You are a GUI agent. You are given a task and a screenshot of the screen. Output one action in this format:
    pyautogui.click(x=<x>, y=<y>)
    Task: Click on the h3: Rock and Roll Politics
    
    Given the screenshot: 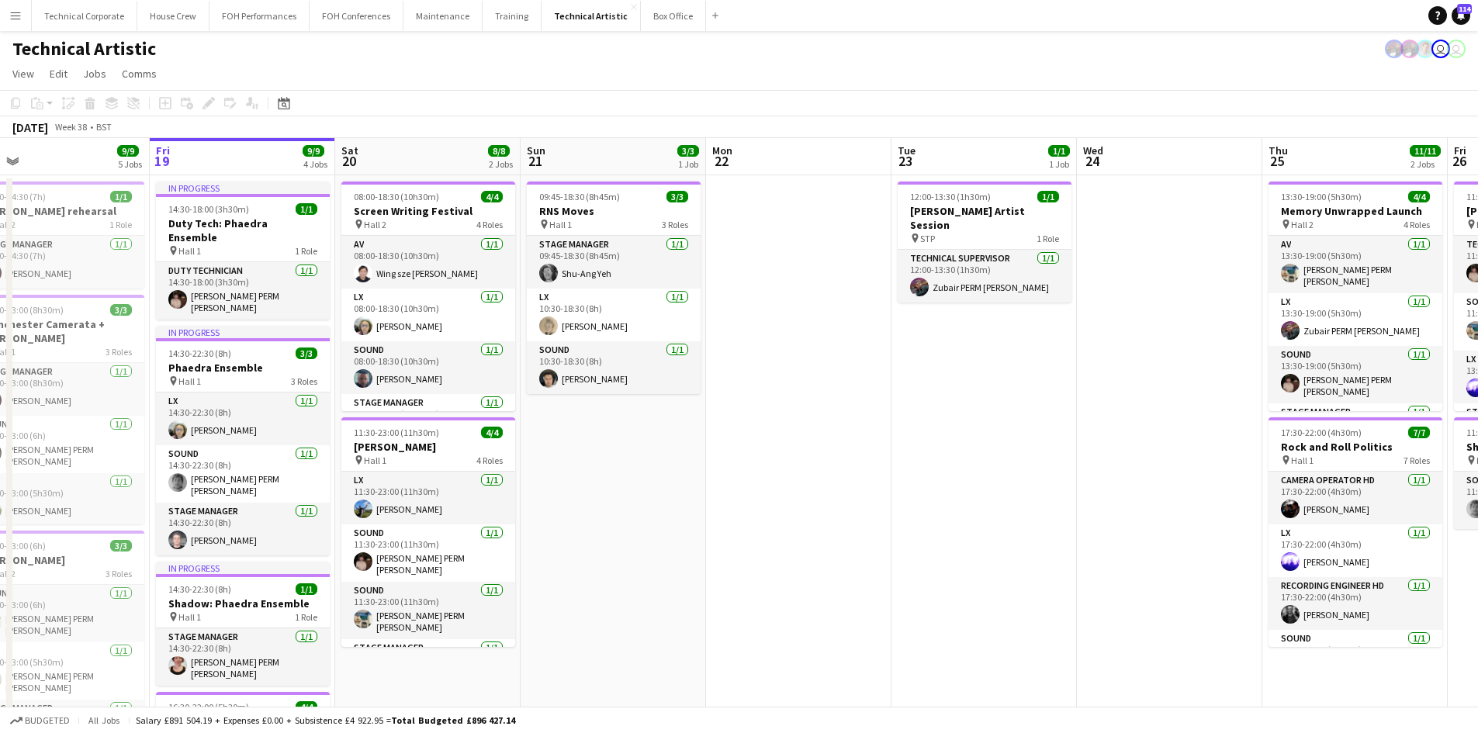 What is the action you would take?
    pyautogui.click(x=1355, y=447)
    